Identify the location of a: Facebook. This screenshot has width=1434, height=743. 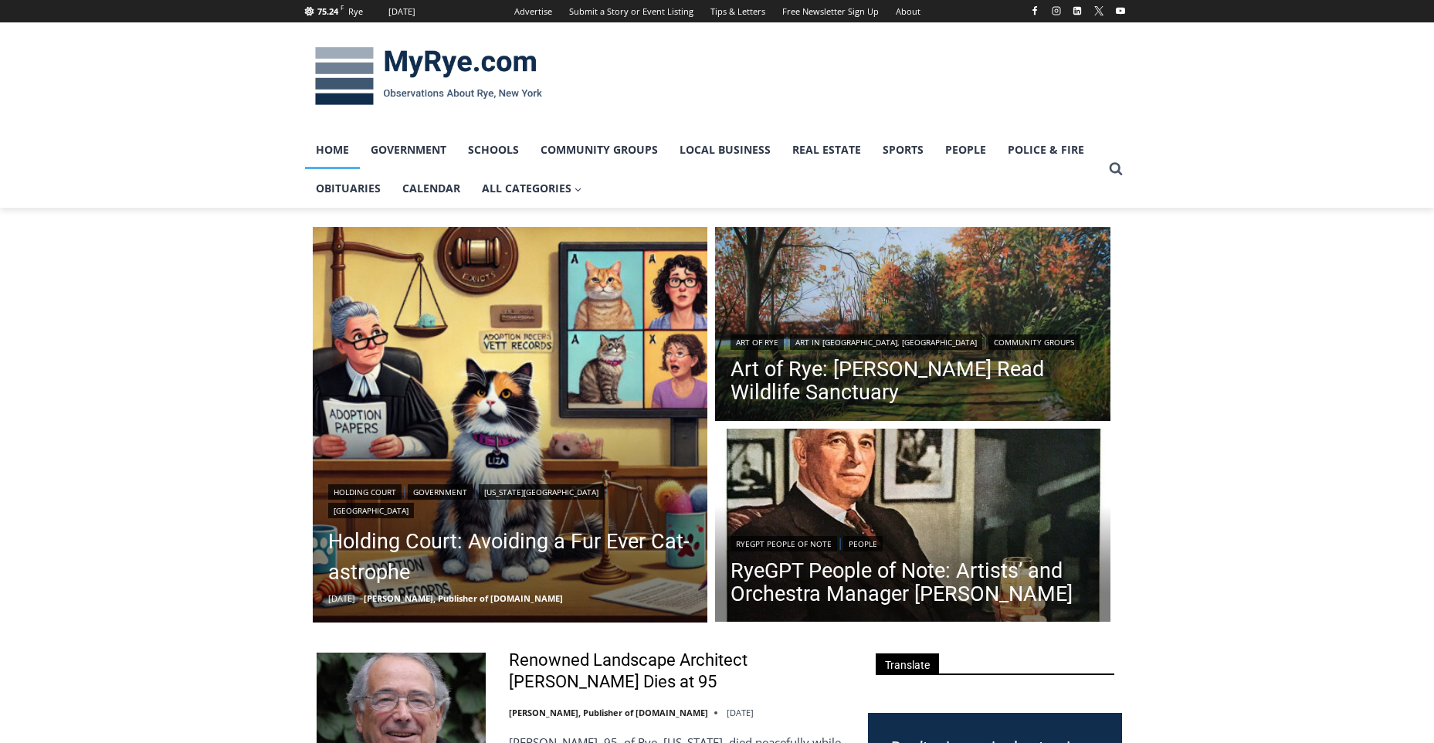
(1035, 11).